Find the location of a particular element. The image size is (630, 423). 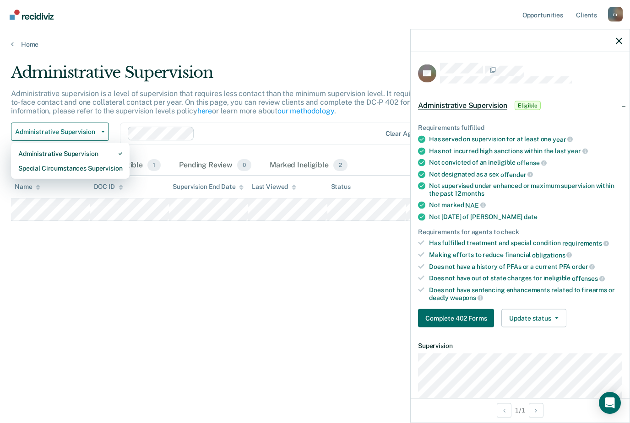

div: Not supervised under enhanced or maximum supervision within the past 12 is located at coordinates (525, 190).